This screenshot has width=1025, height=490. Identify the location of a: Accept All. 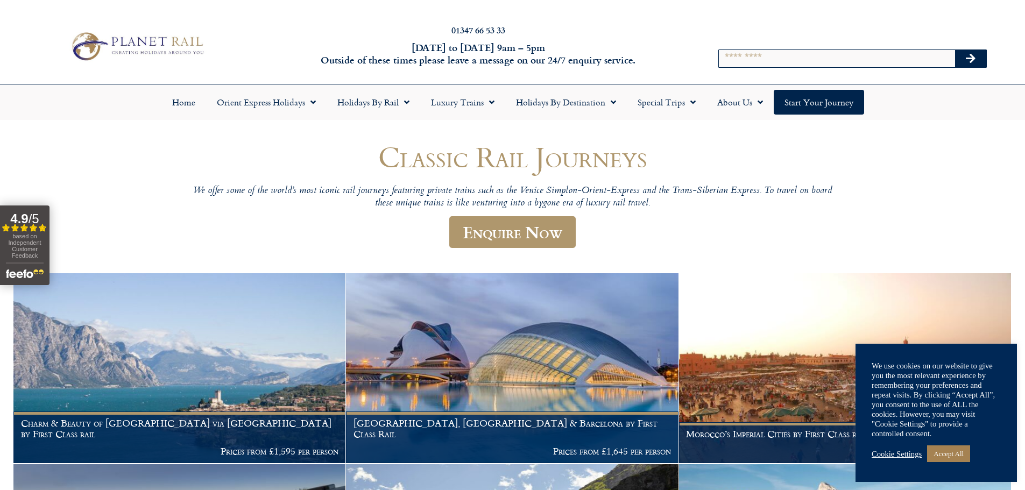
(948, 453).